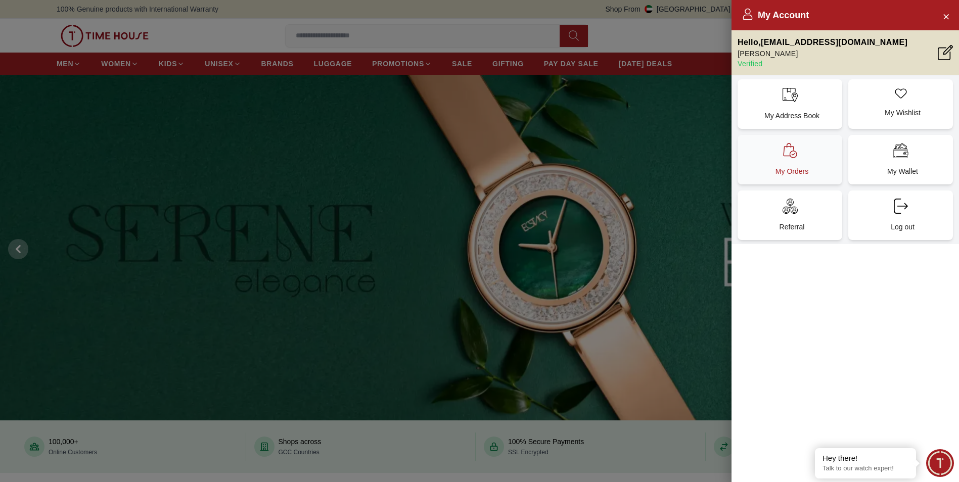  Describe the element at coordinates (823, 64) in the screenshot. I see `p: Verified` at that location.